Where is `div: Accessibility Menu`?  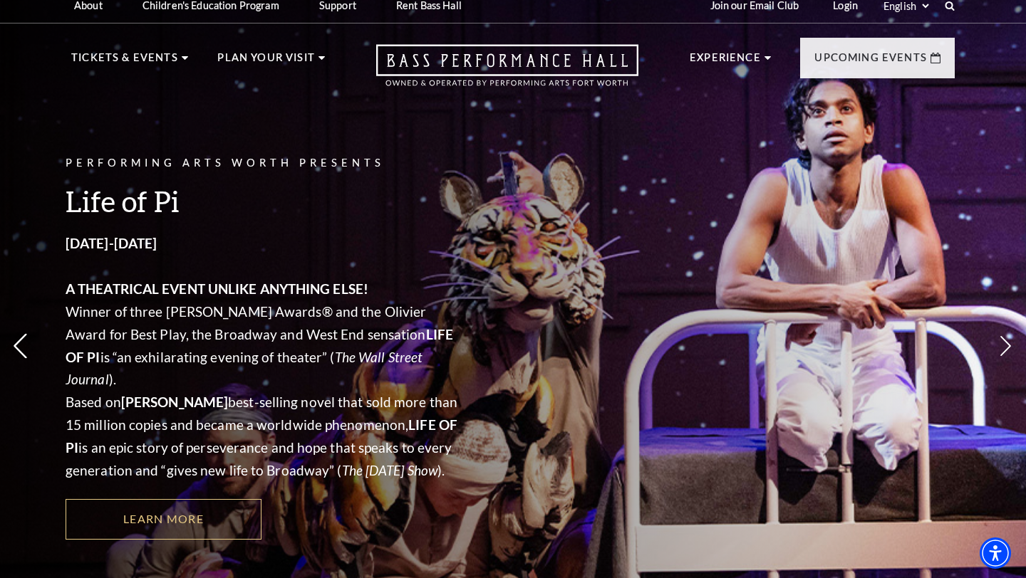 div: Accessibility Menu is located at coordinates (995, 554).